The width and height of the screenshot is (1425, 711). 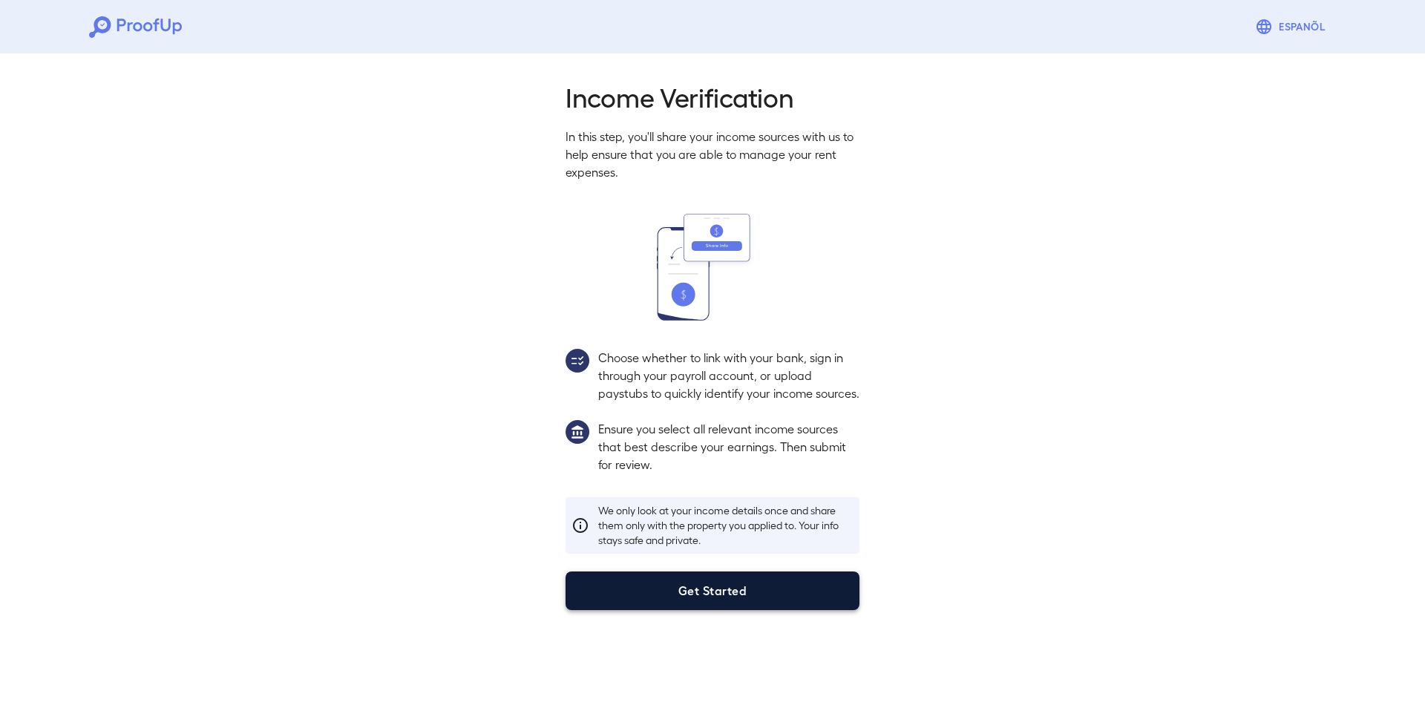 What do you see at coordinates (713, 267) in the screenshot?
I see `img: transfer_money.svg` at bounding box center [713, 267].